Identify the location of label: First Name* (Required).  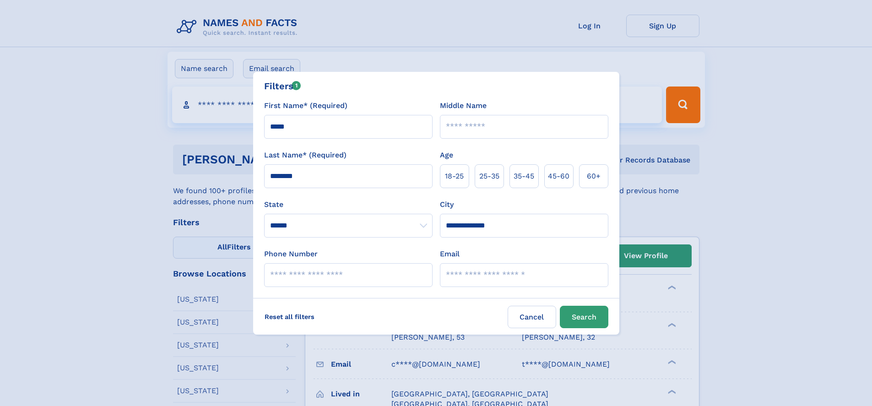
(306, 106).